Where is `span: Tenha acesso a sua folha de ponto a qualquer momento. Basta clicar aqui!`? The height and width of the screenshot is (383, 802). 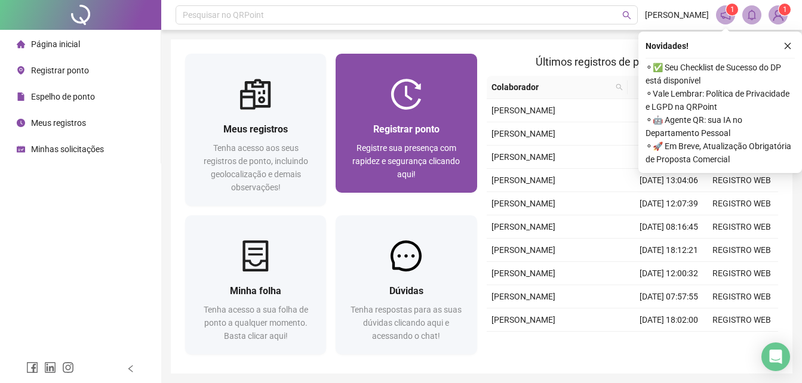
span: Tenha acesso a sua folha de ponto a qualquer momento. Basta clicar aqui! is located at coordinates (256, 323).